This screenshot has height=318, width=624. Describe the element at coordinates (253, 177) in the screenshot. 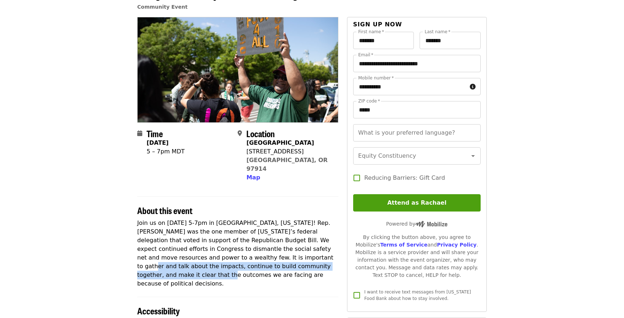

I see `span: Map` at that location.